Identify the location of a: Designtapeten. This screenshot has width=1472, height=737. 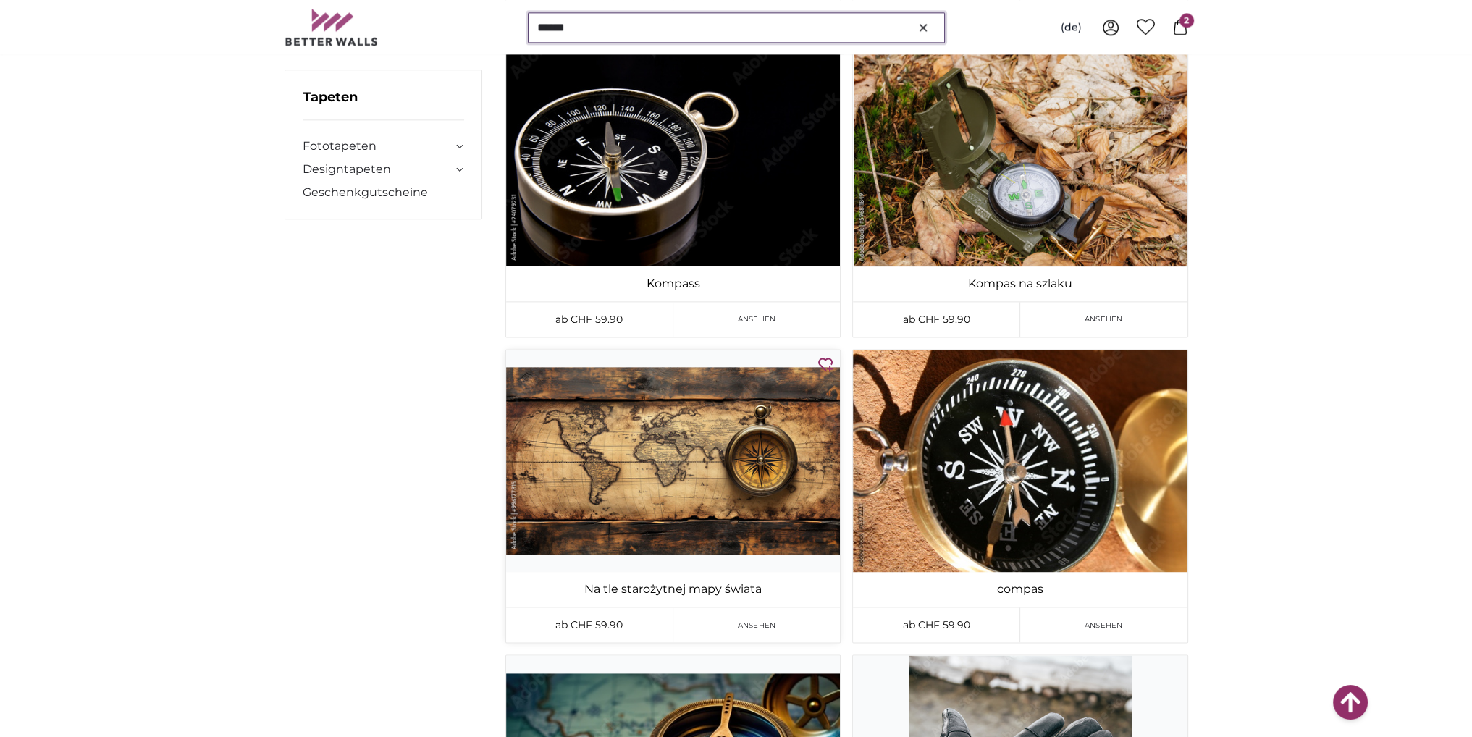
(378, 169).